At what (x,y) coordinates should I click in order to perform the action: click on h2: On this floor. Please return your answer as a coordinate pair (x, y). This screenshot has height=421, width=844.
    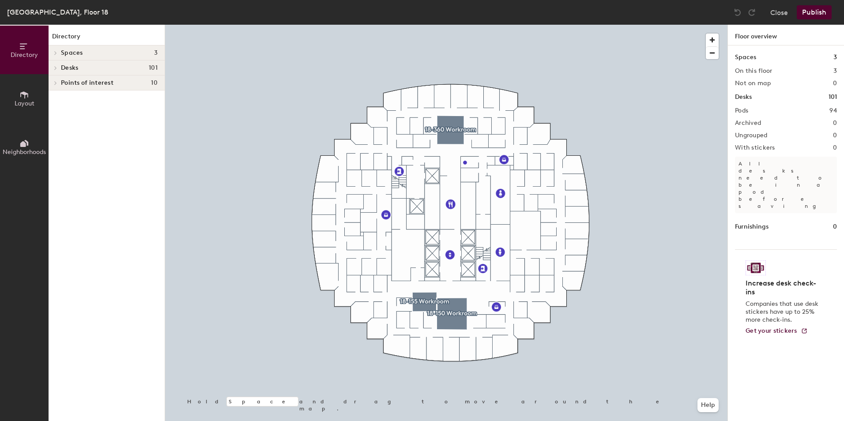
    Looking at the image, I should click on (754, 71).